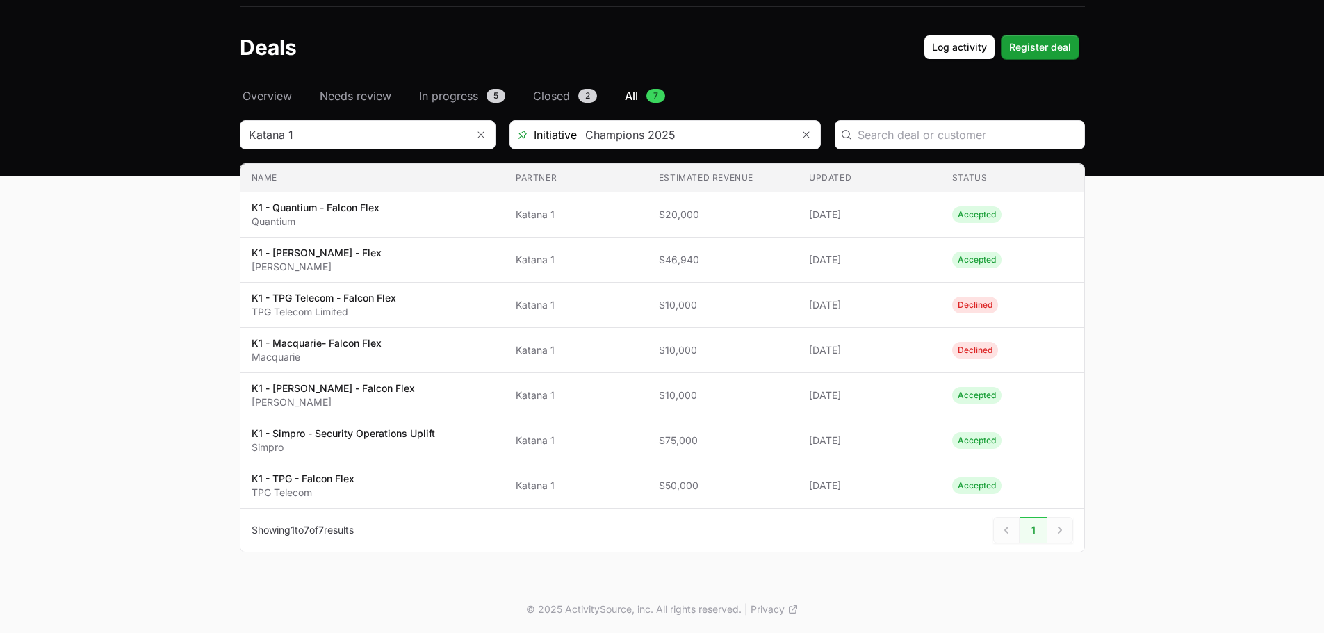  What do you see at coordinates (959, 47) in the screenshot?
I see `button: Log activity` at bounding box center [959, 47].